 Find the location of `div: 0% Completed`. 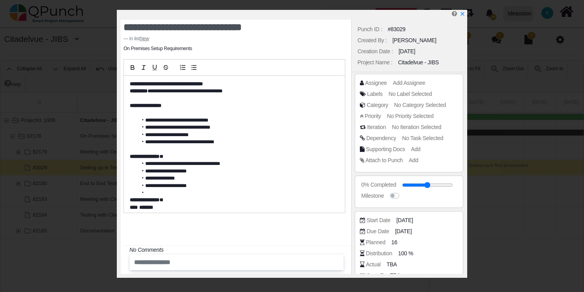

div: 0% Completed is located at coordinates (379, 185).